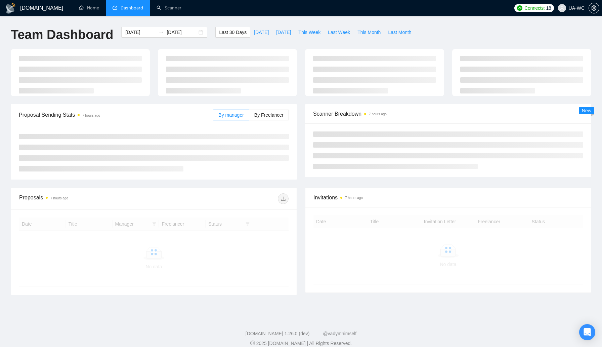  Describe the element at coordinates (309, 32) in the screenshot. I see `span: This Week` at that location.